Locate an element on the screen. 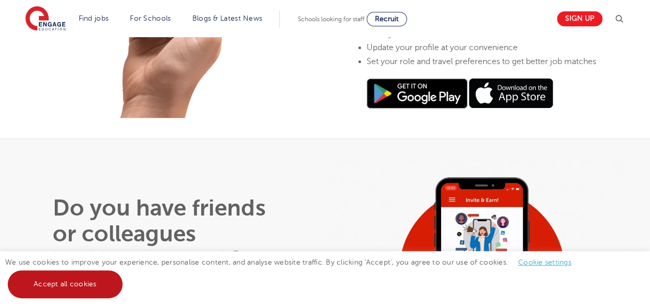 Image resolution: width=650 pixels, height=307 pixels. a: Accept all cookies is located at coordinates (65, 285).